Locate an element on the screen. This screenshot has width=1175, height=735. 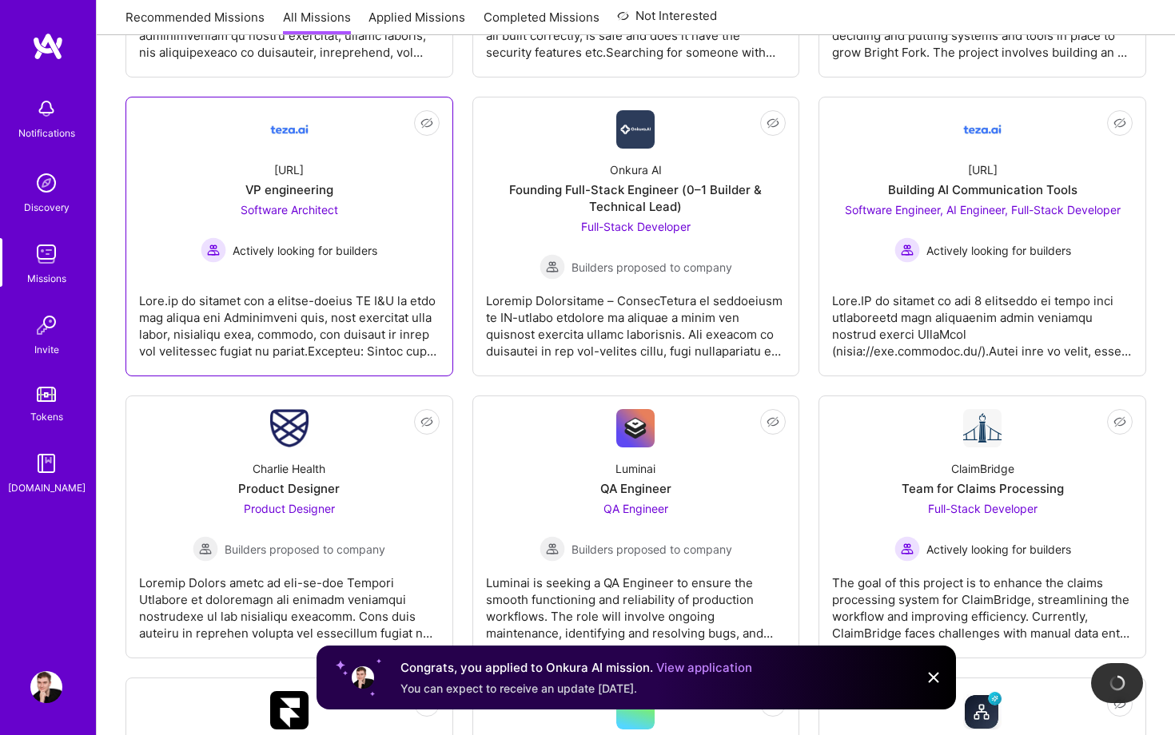
a: Applied Missions is located at coordinates (416, 22).